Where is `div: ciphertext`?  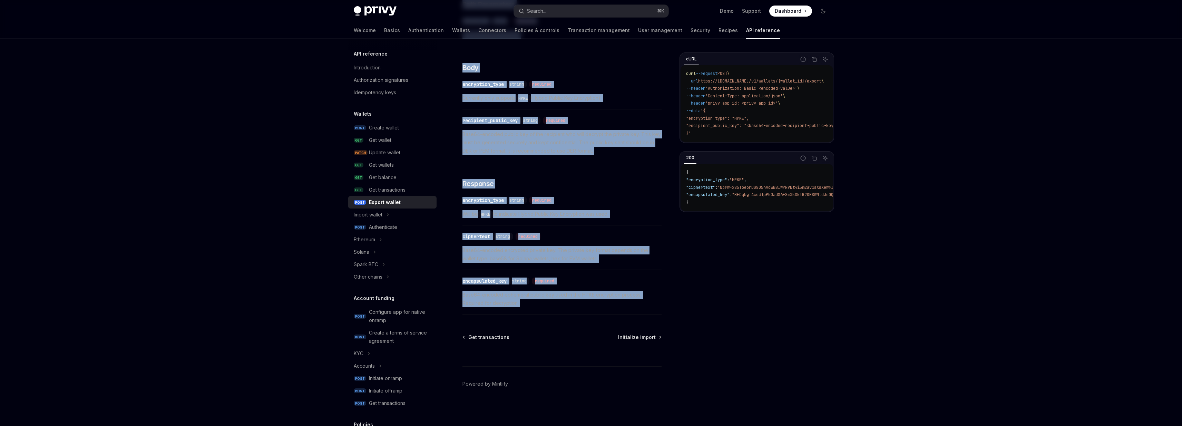 div: ciphertext is located at coordinates (476, 236).